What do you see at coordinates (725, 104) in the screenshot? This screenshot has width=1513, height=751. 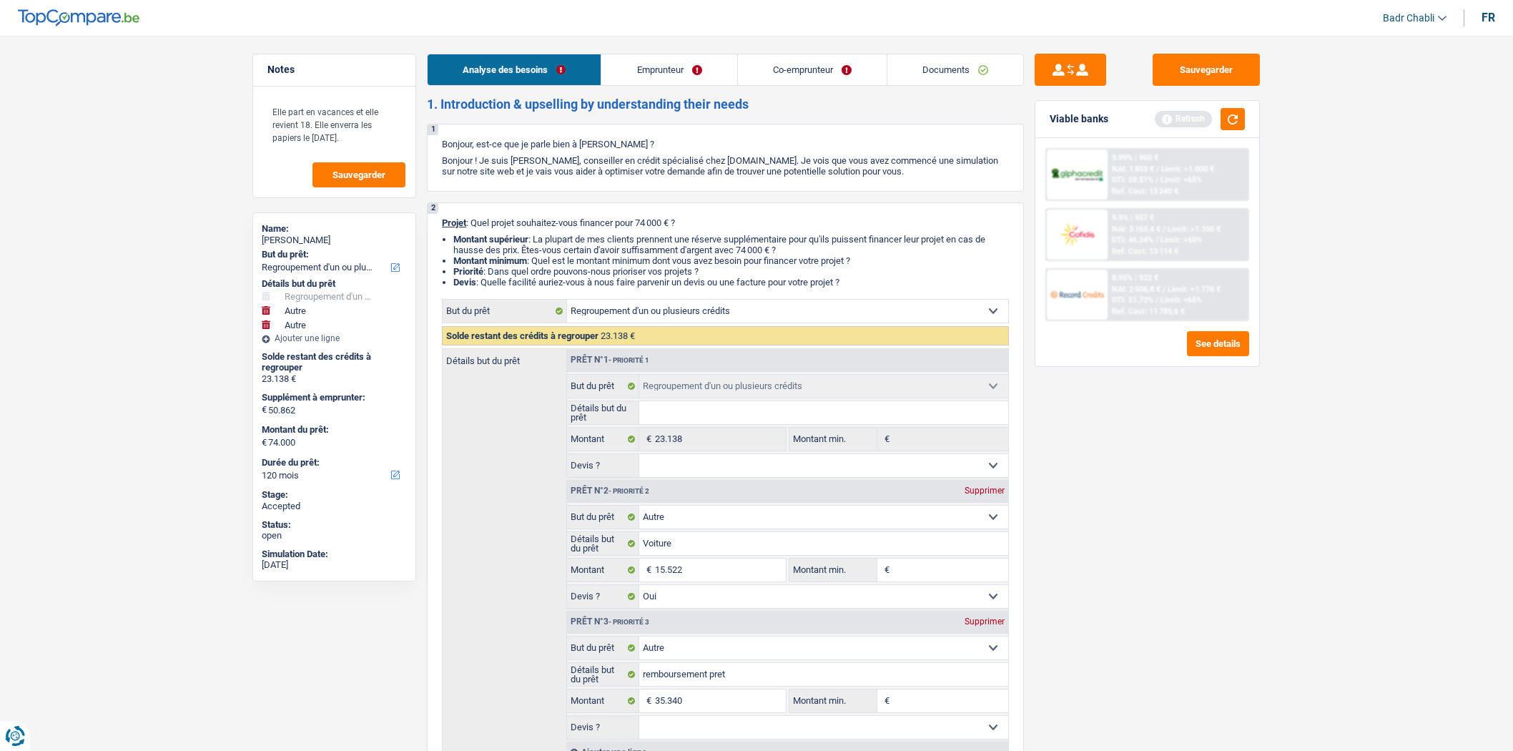 I see `h2: 1. Introduction & upselling by understanding their needs` at bounding box center [725, 104].